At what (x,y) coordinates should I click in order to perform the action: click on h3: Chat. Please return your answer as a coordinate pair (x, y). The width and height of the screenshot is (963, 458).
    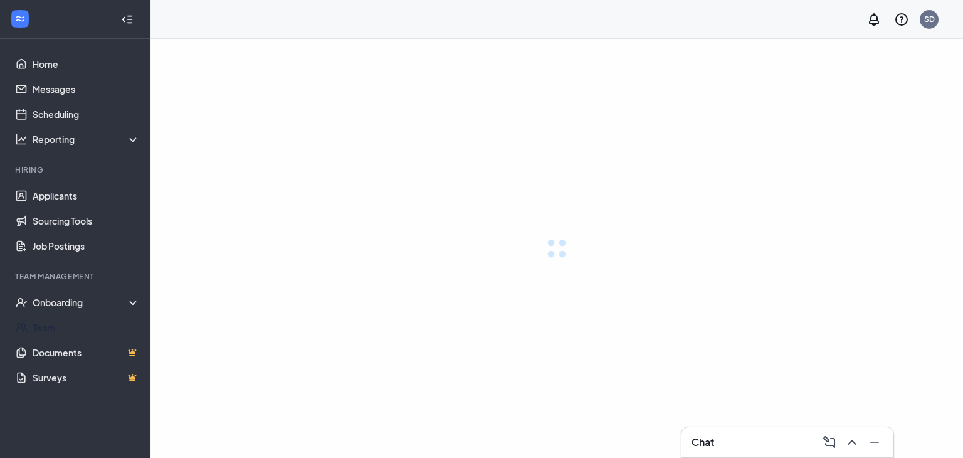
    Looking at the image, I should click on (703, 442).